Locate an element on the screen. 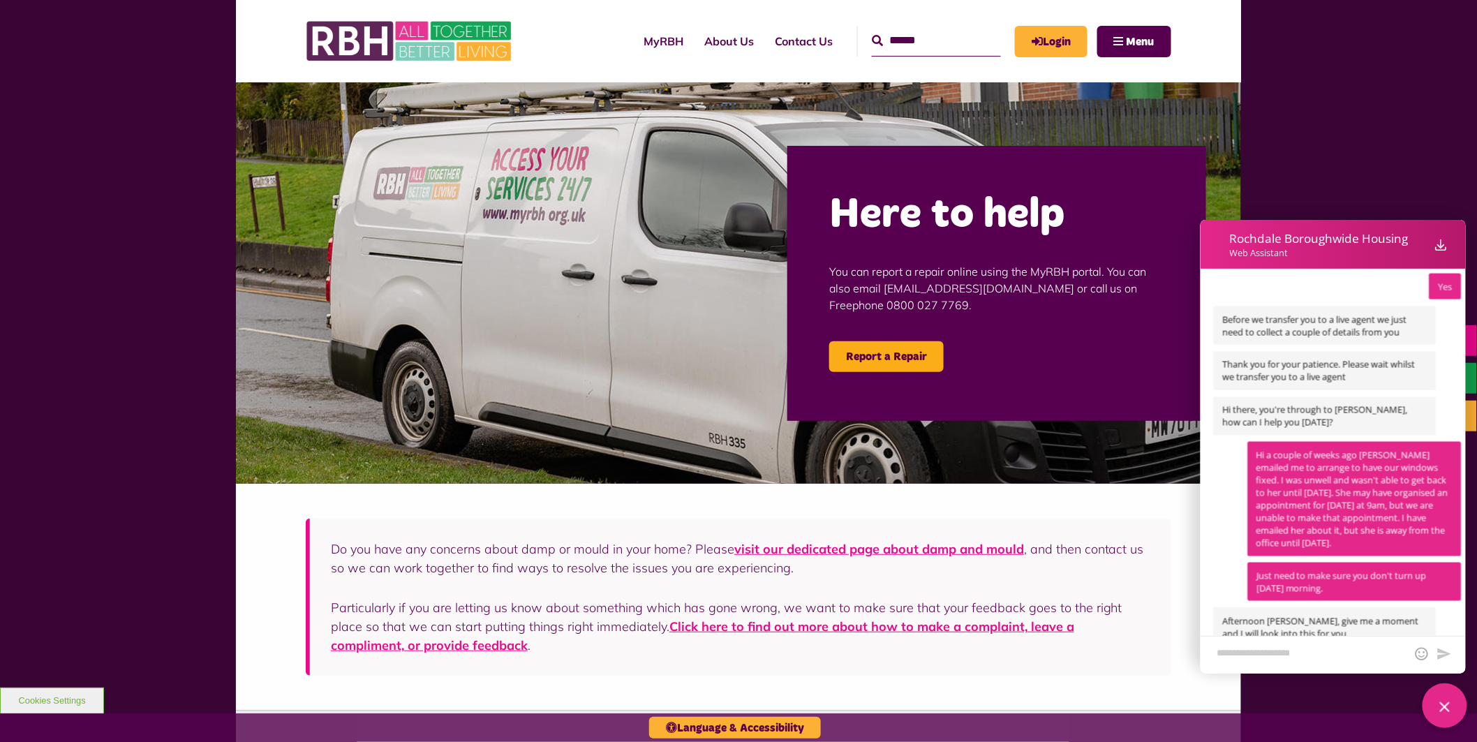  span: Before we transfer you to a live agent we just need to collect a couple of details from you is located at coordinates (127, 105).